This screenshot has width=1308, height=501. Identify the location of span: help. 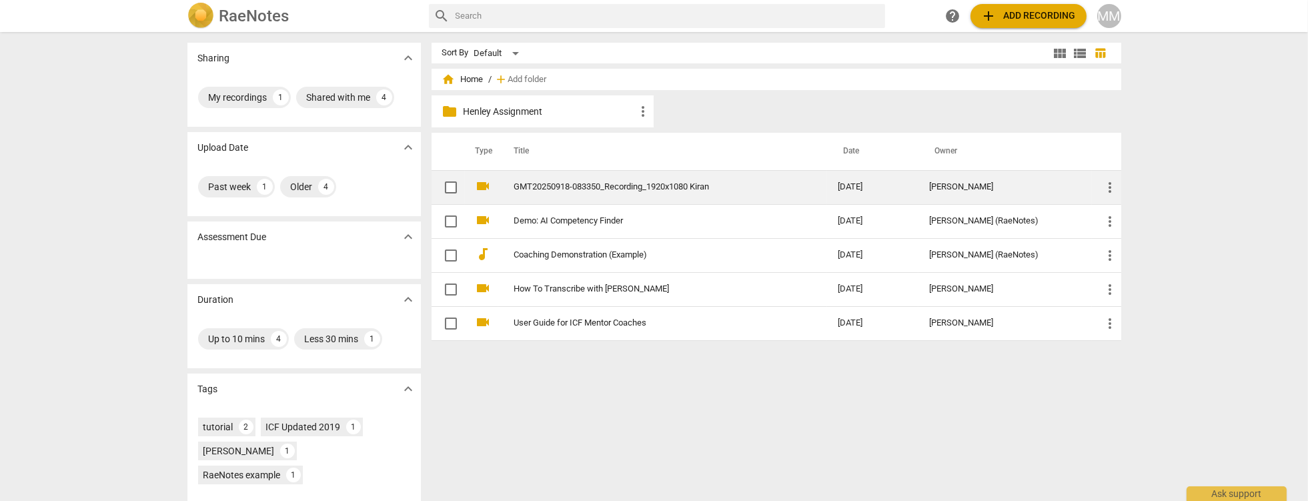
(953, 16).